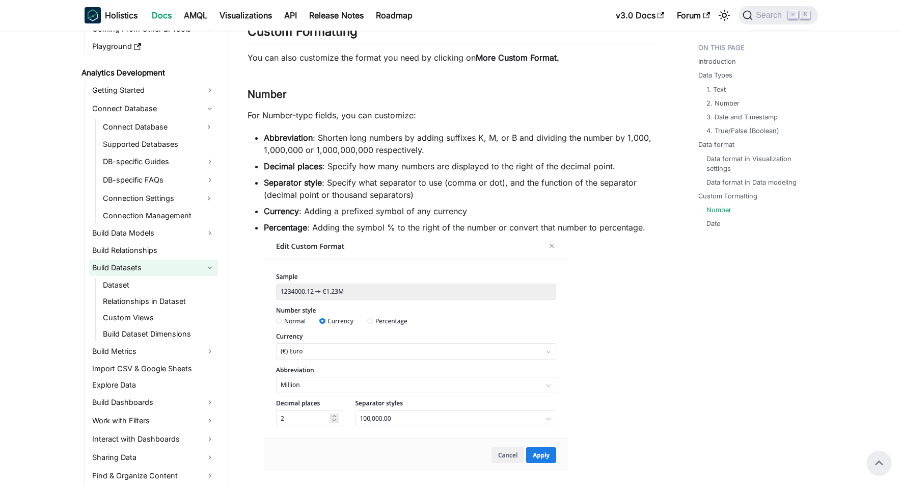 The height and width of the screenshot is (486, 902). I want to click on a: Data Types, so click(715, 75).